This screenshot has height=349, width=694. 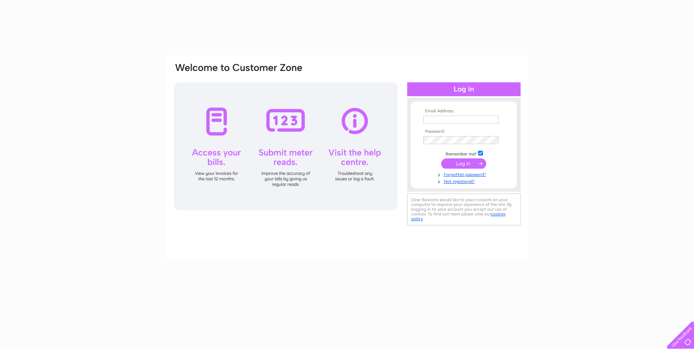 What do you see at coordinates (465, 174) in the screenshot?
I see `a: Forgotten password?` at bounding box center [465, 174].